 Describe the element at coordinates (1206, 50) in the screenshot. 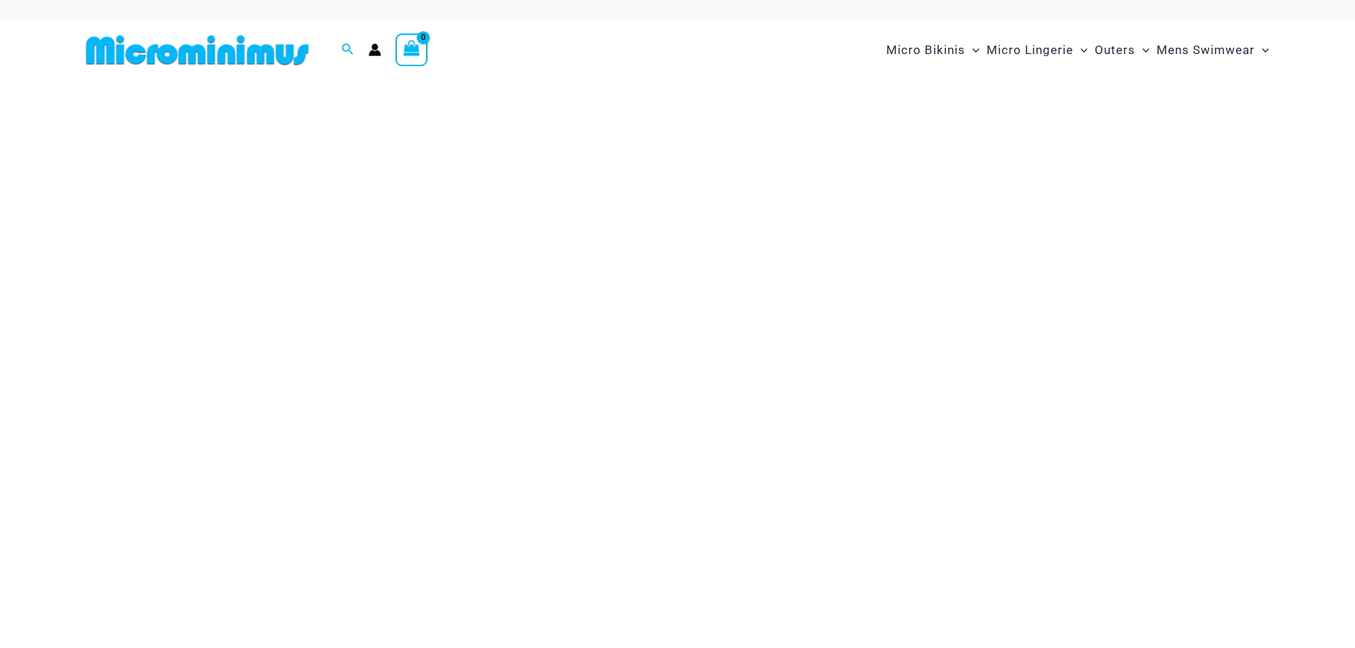

I see `span: Mens Swimwear` at that location.